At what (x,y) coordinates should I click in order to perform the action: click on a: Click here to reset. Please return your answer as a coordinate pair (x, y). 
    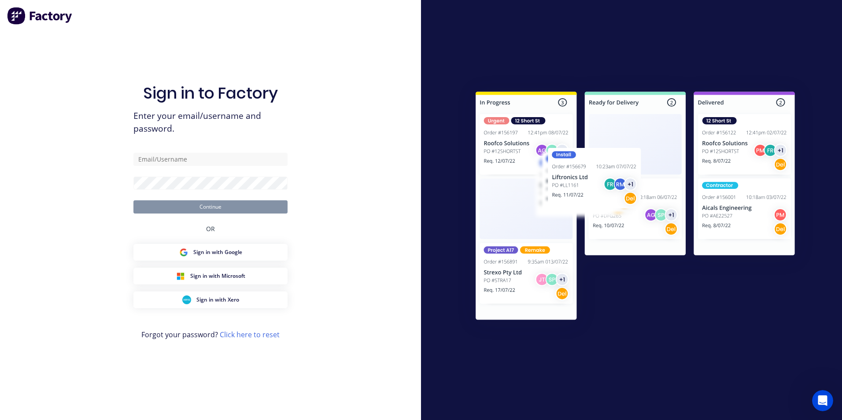
    Looking at the image, I should click on (250, 335).